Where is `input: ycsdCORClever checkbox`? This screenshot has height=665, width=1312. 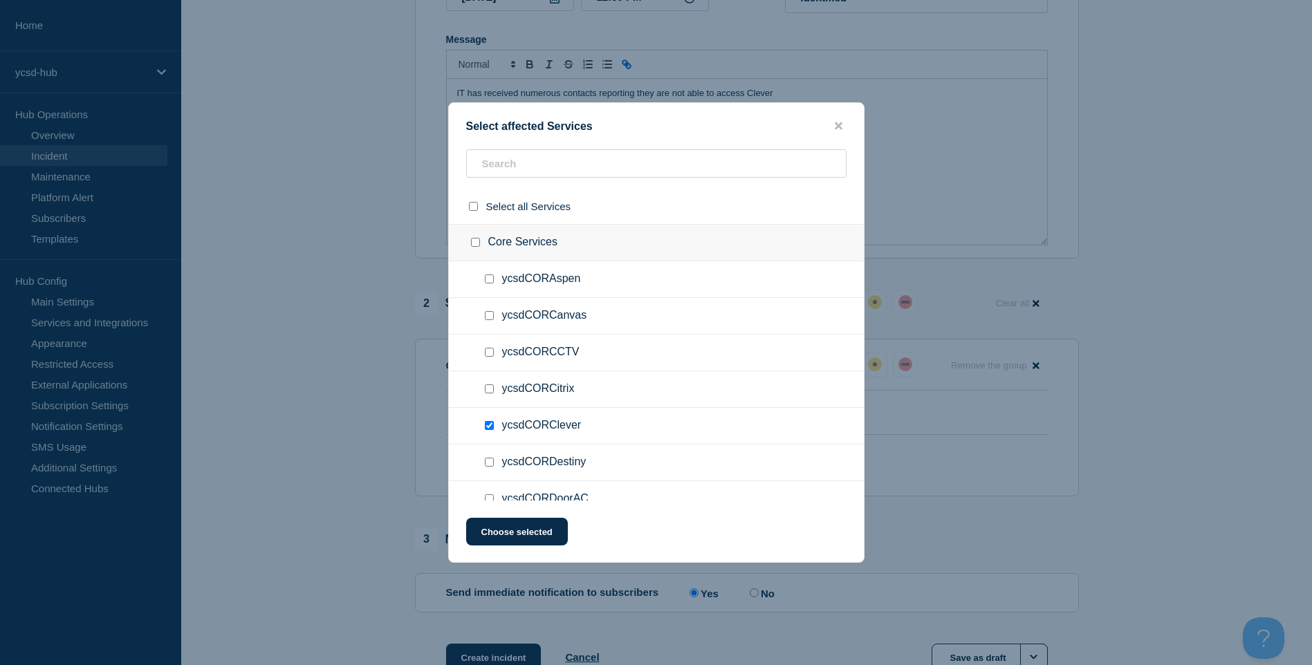 input: ycsdCORClever checkbox is located at coordinates (489, 425).